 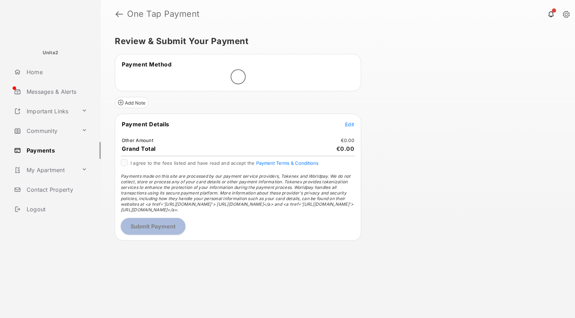 What do you see at coordinates (237, 193) in the screenshot?
I see `span: Payments made on this site are processed by our payment service providers, Tokenex and Worldpay. ...` at bounding box center [237, 193].